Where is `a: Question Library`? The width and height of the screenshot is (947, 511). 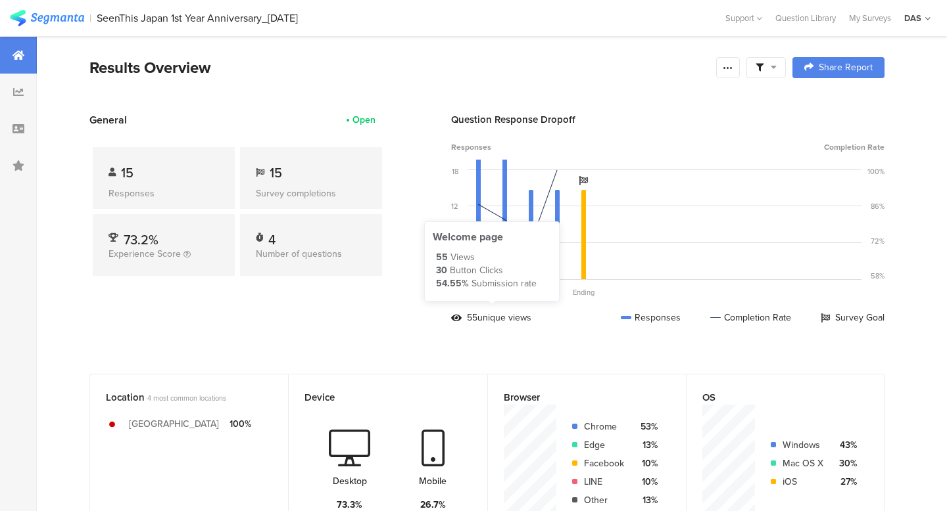 a: Question Library is located at coordinates (805, 18).